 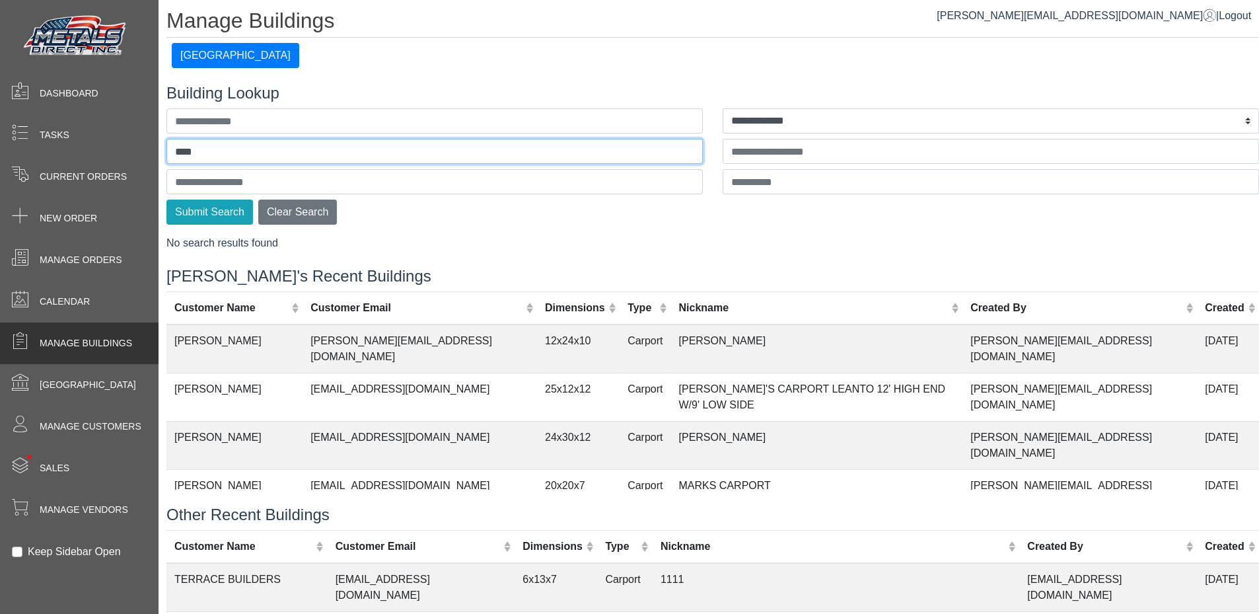 I want to click on h4: Other Recent Buildings, so click(x=713, y=515).